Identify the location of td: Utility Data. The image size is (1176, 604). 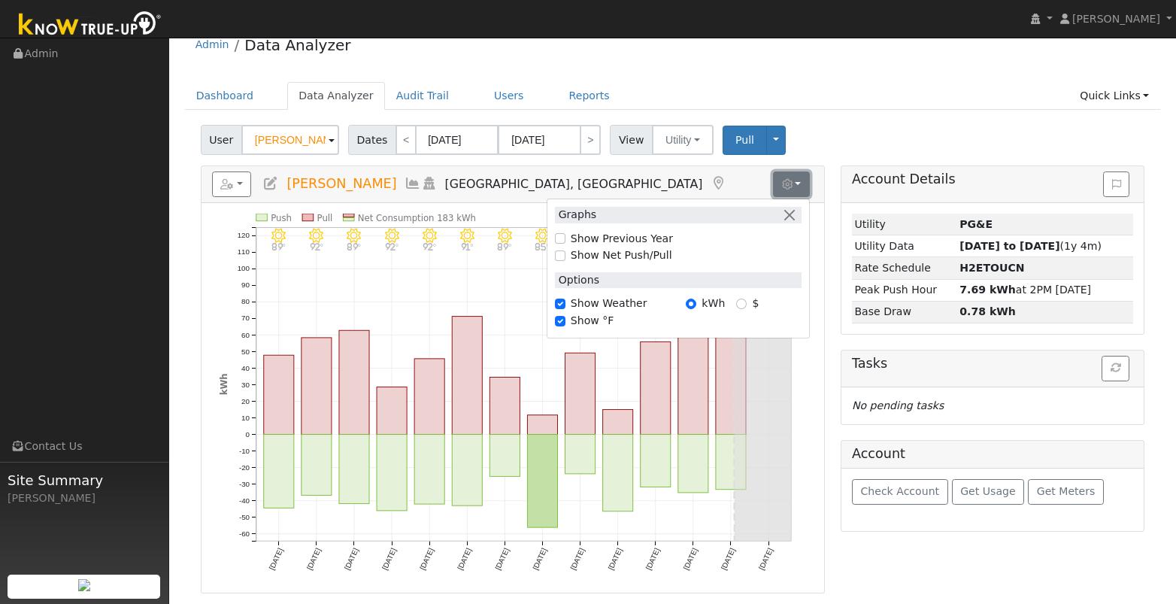
(904, 246).